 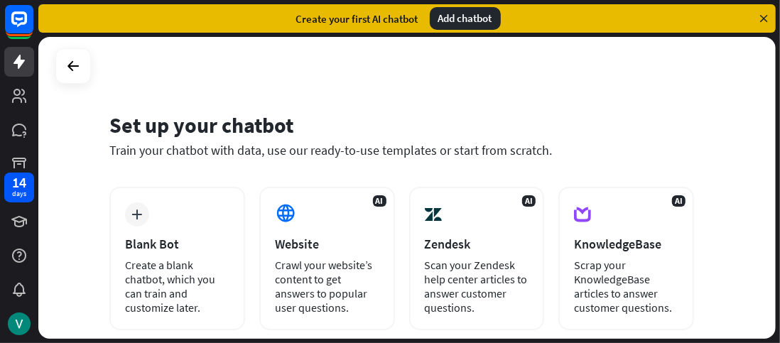 I want to click on div: days, so click(x=19, y=194).